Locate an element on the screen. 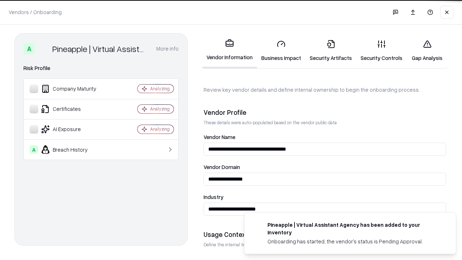 Image resolution: width=462 pixels, height=260 pixels. div: Pineapple | Virtual Assistant Agency is located at coordinates (100, 49).